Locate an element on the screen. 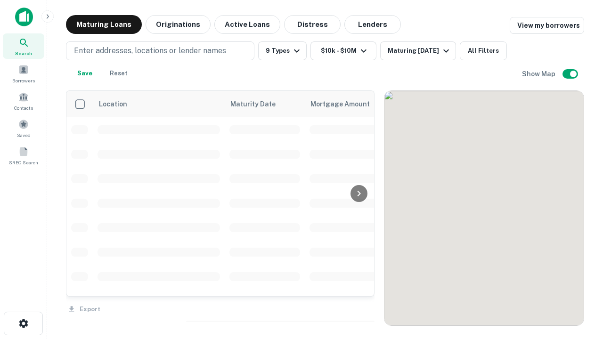  div: Borrowers is located at coordinates (24, 74).